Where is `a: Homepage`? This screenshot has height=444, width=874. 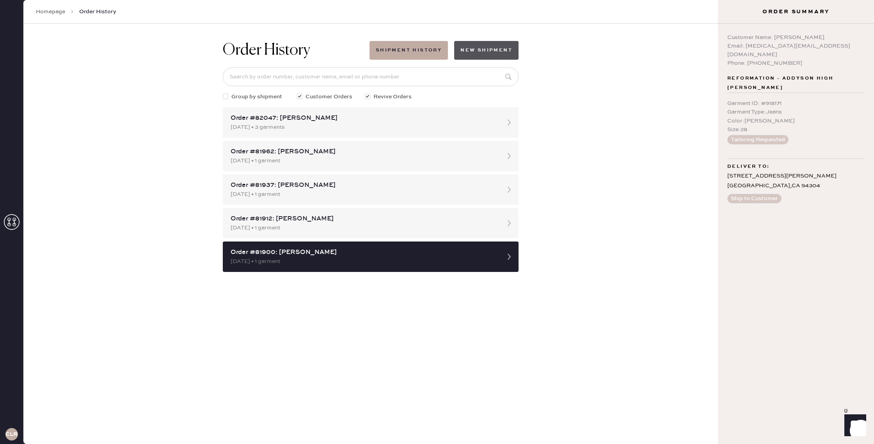 a: Homepage is located at coordinates (50, 12).